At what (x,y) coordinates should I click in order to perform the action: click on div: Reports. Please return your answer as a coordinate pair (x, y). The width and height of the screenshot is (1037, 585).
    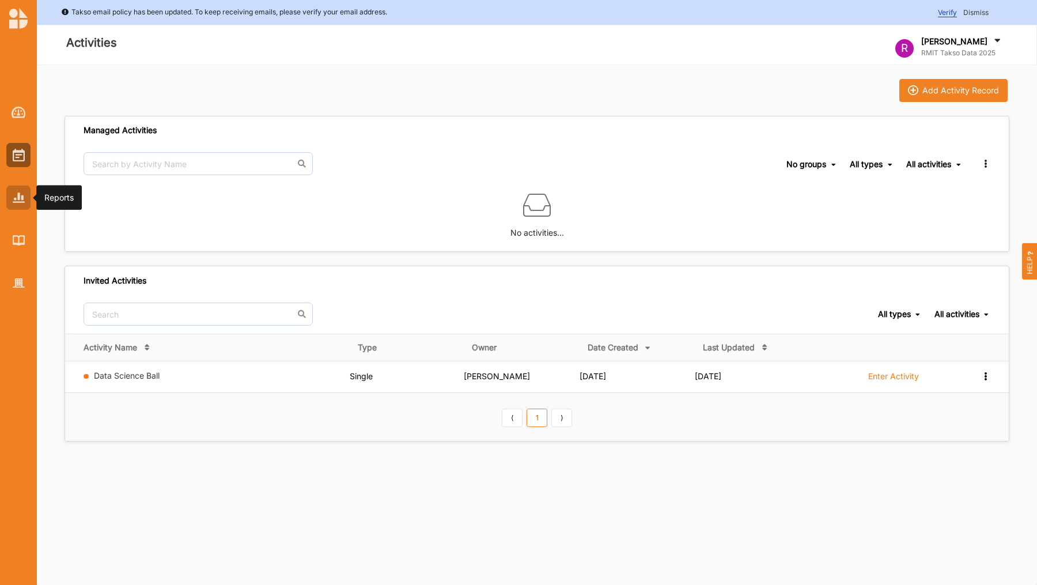
    Looking at the image, I should click on (59, 198).